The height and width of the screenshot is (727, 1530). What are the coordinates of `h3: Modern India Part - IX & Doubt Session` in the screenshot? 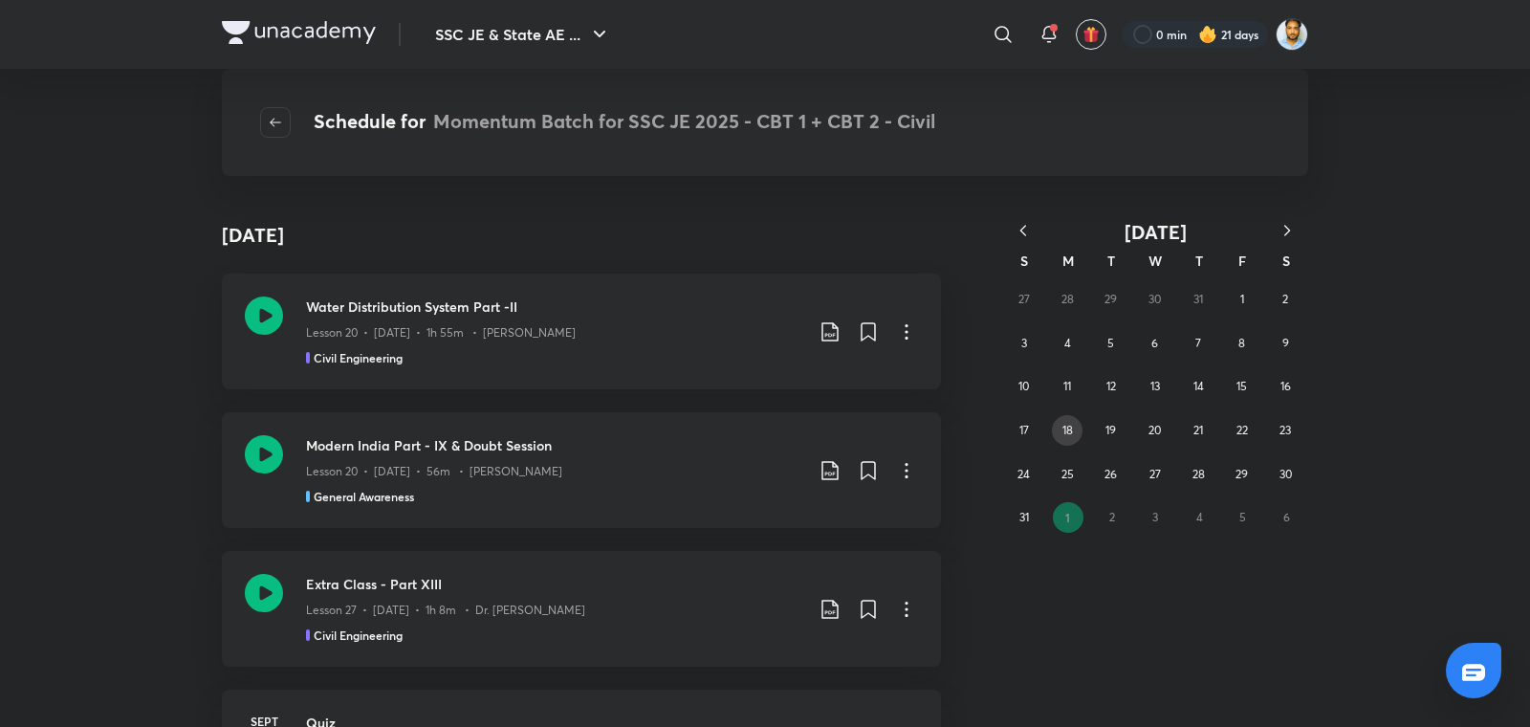 It's located at (554, 445).